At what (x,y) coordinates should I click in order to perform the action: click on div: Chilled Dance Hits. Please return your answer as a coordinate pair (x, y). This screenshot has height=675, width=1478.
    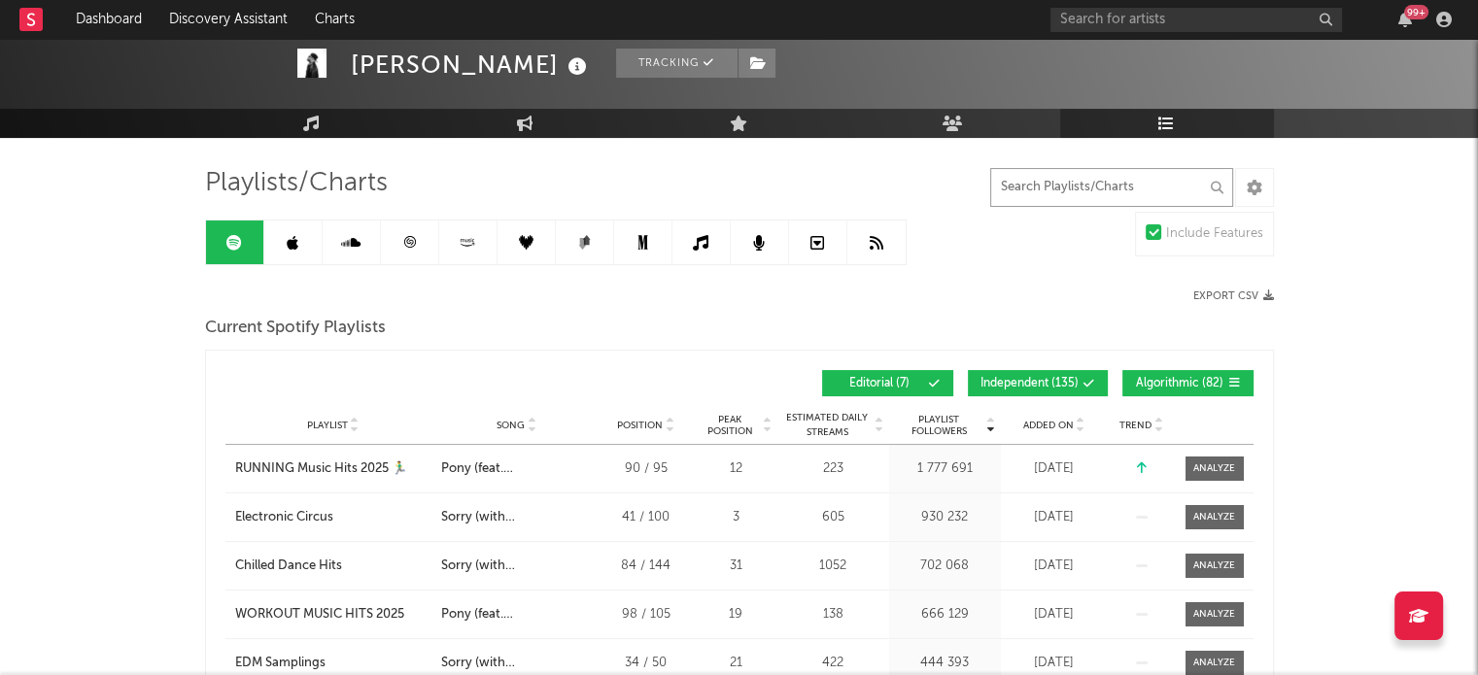
    Looking at the image, I should click on (289, 567).